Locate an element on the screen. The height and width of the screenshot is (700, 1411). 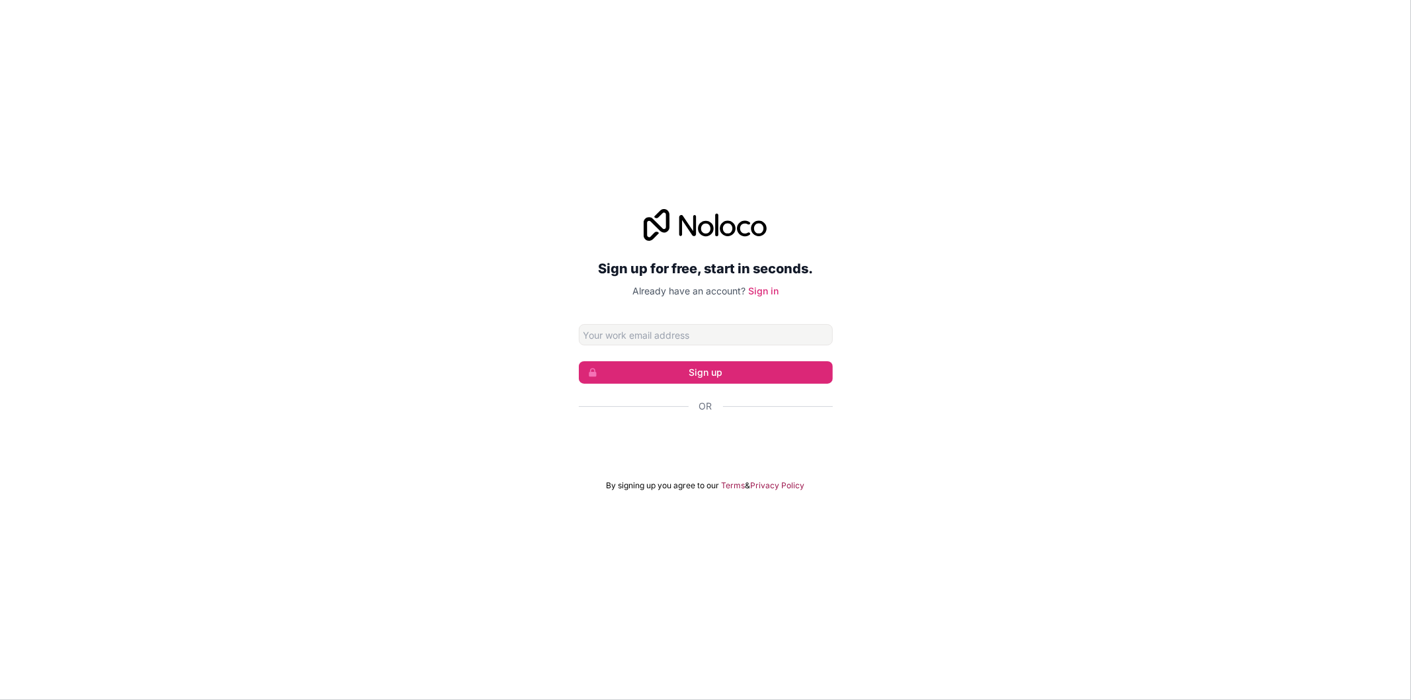
h2: Sign up for free, start in seconds. is located at coordinates (706, 269).